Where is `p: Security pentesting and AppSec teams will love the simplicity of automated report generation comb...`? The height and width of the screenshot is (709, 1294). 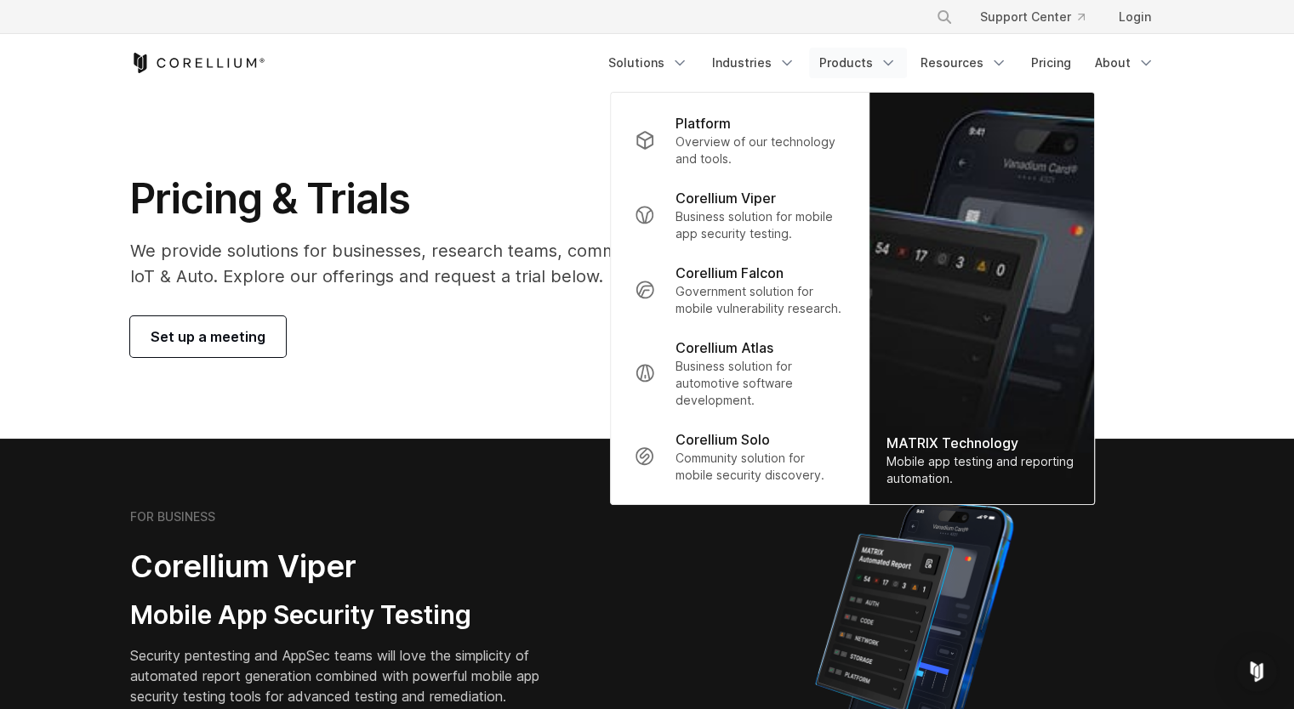 p: Security pentesting and AppSec teams will love the simplicity of automated report generation comb... is located at coordinates (348, 676).